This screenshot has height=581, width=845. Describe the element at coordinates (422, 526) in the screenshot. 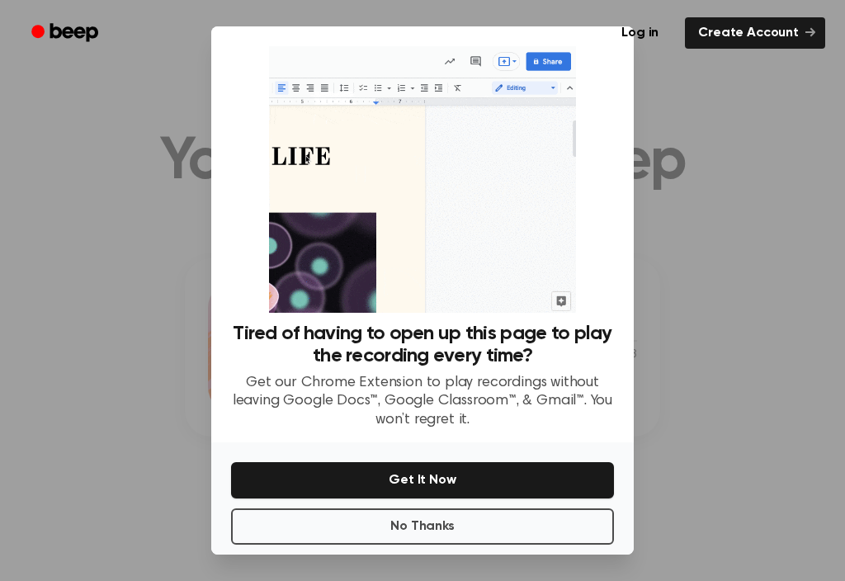

I see `button: No Thanks` at that location.